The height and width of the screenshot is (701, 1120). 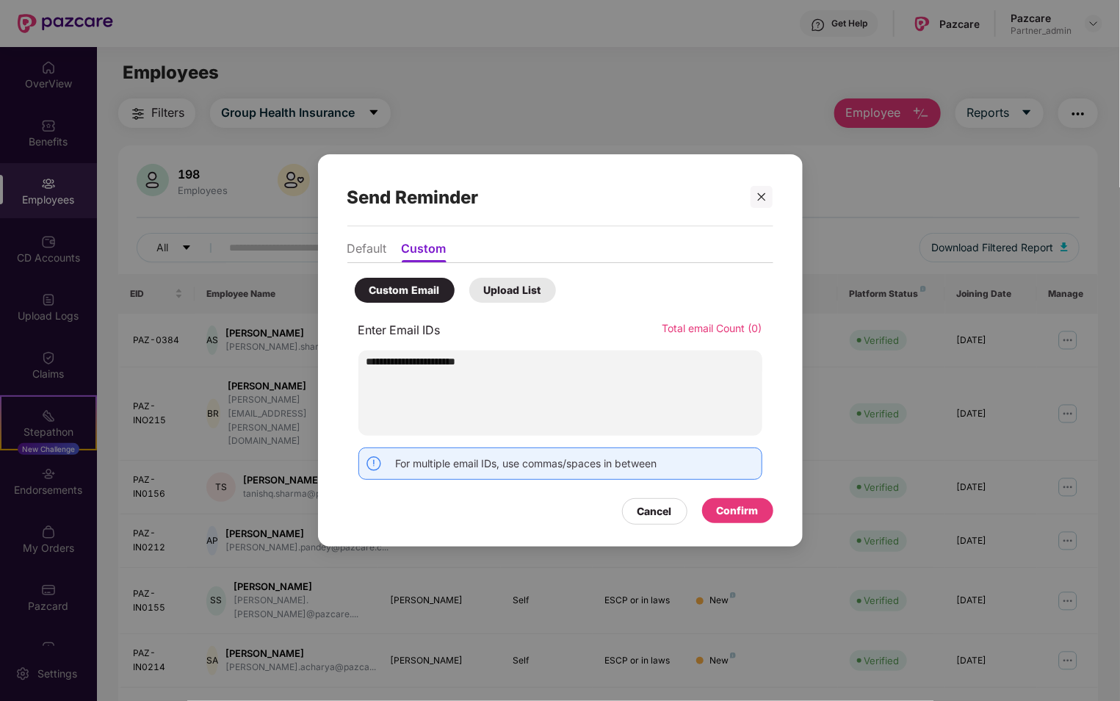 What do you see at coordinates (374, 463) in the screenshot?
I see `img: svg+xml;base64,PHN2ZyB3aWR0aD0iMjAiIGhlaWdodD0iMjAiIHZpZXdCb3g9IjAgMCAyMCAyMCIgZmlsbD0ibm9uZSIgeG...` at bounding box center [374, 463].